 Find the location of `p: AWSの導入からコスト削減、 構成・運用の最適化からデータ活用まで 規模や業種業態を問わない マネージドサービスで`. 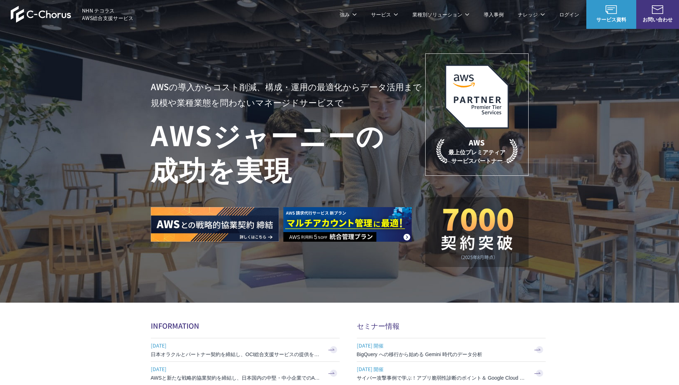

p: AWSの導入からコスト削減、 構成・運用の最適化からデータ活用まで 規模や業種業態を問わない マネージドサービスで is located at coordinates (288, 95).